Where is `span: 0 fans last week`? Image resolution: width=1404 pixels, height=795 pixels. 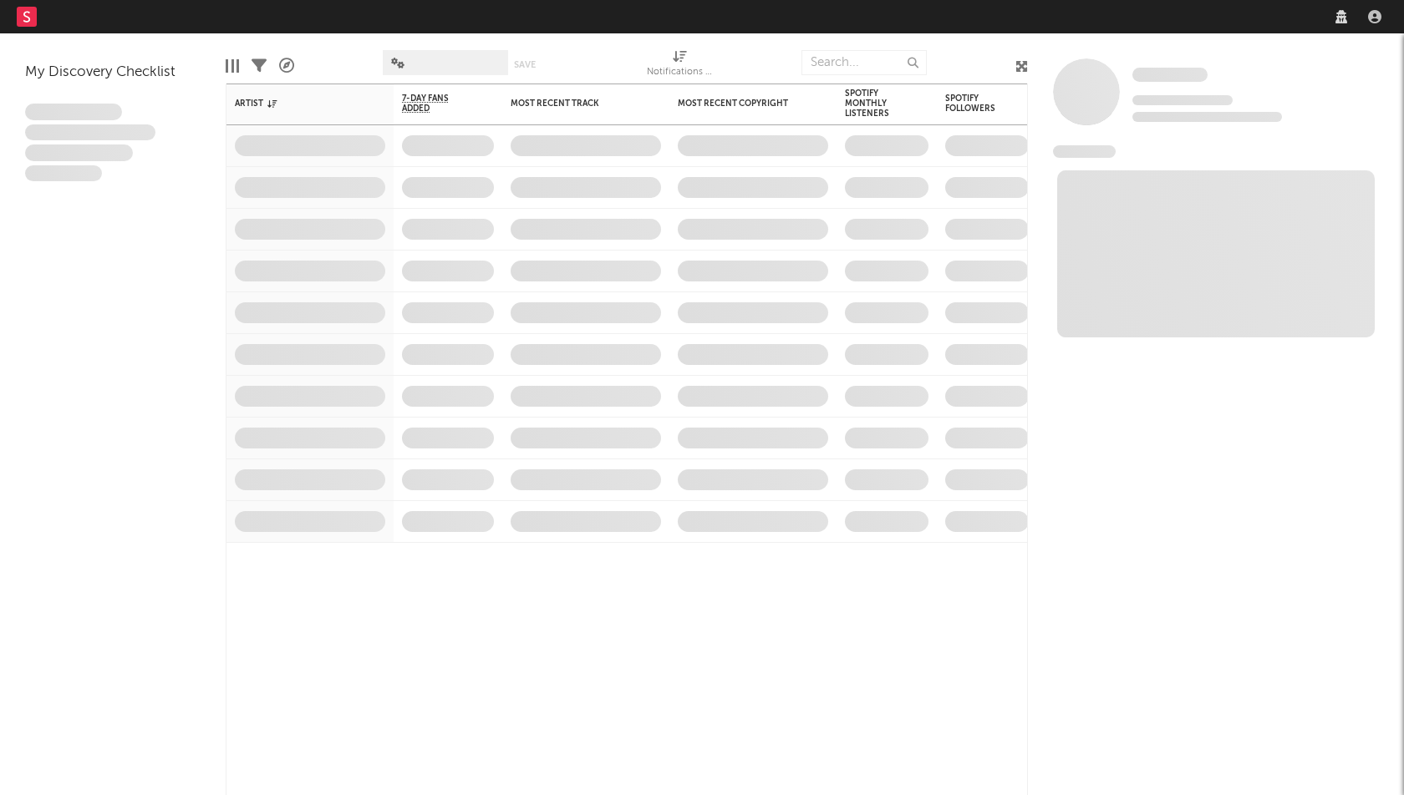
span: 0 fans last week is located at coordinates (1206, 117).